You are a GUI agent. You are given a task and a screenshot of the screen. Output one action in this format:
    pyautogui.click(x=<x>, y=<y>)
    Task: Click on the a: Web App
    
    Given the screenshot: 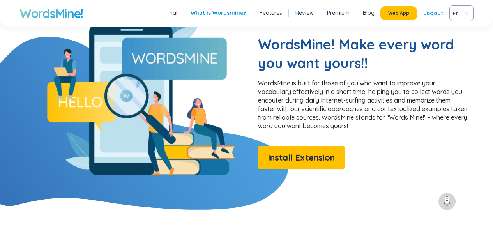 What is the action you would take?
    pyautogui.click(x=399, y=13)
    